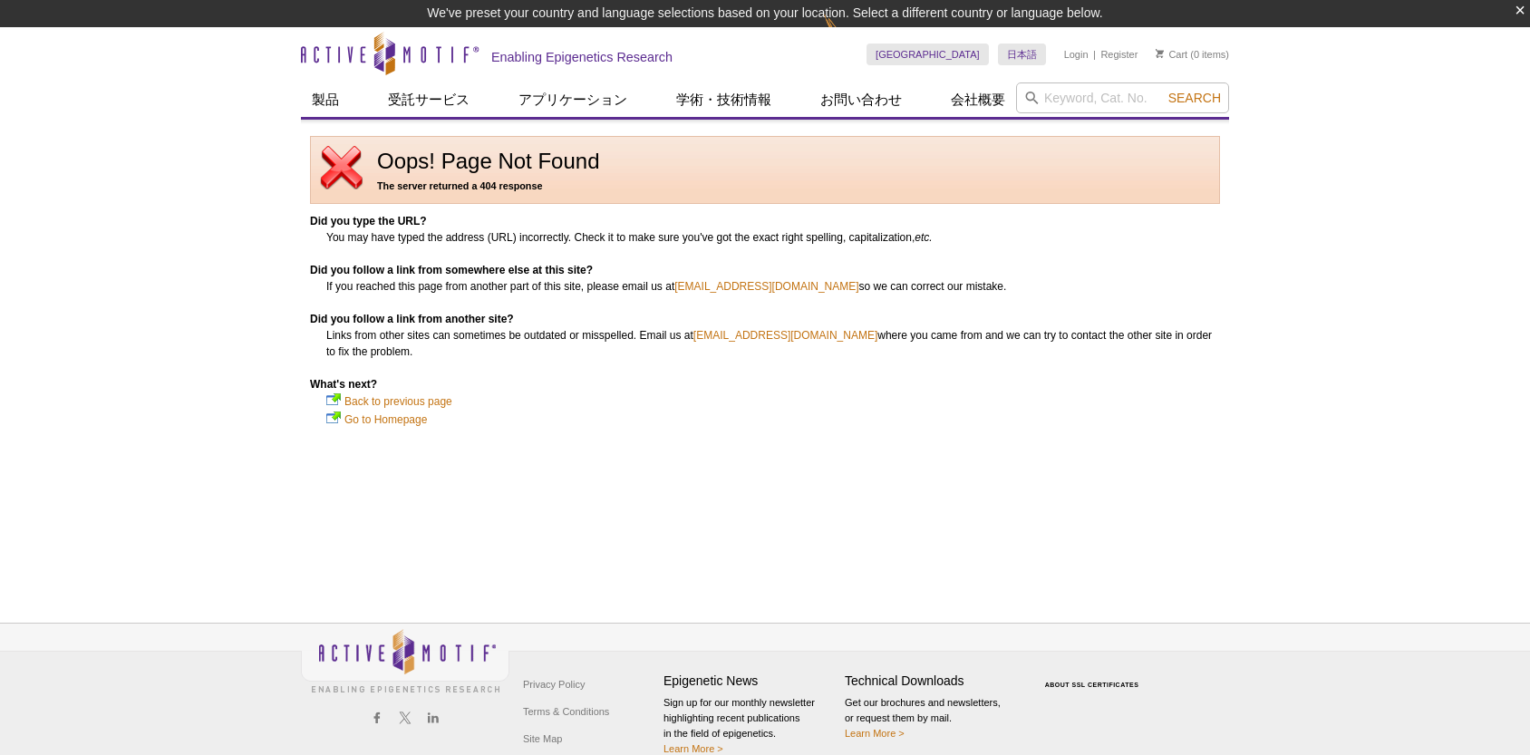 The width and height of the screenshot is (1530, 755). Describe the element at coordinates (405, 660) in the screenshot. I see `img: Active Motif,` at that location.